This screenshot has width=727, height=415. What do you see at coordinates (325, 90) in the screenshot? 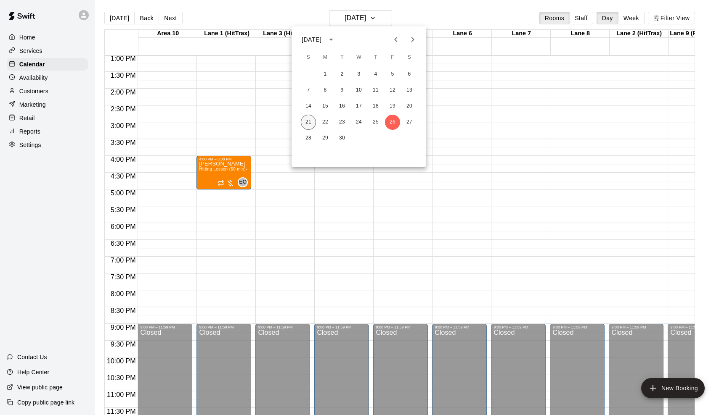
I see `button: 8` at bounding box center [325, 90].